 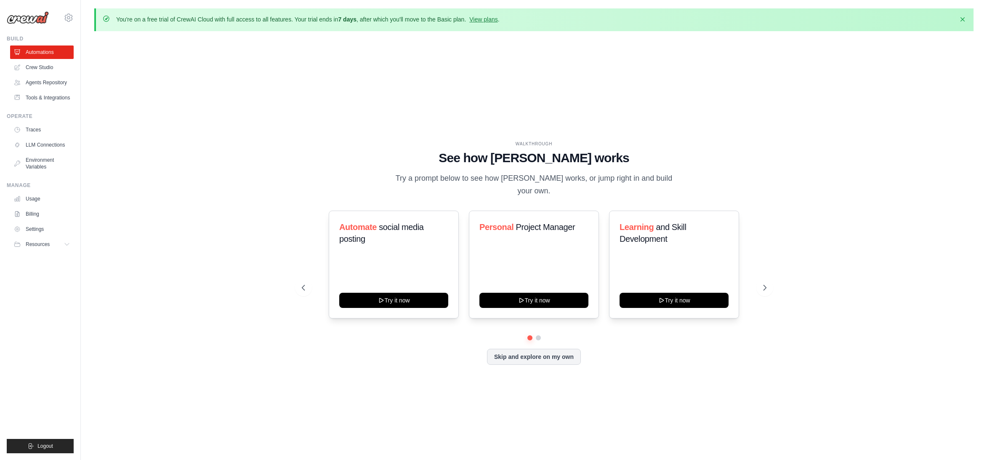 I want to click on div: Build, so click(x=40, y=39).